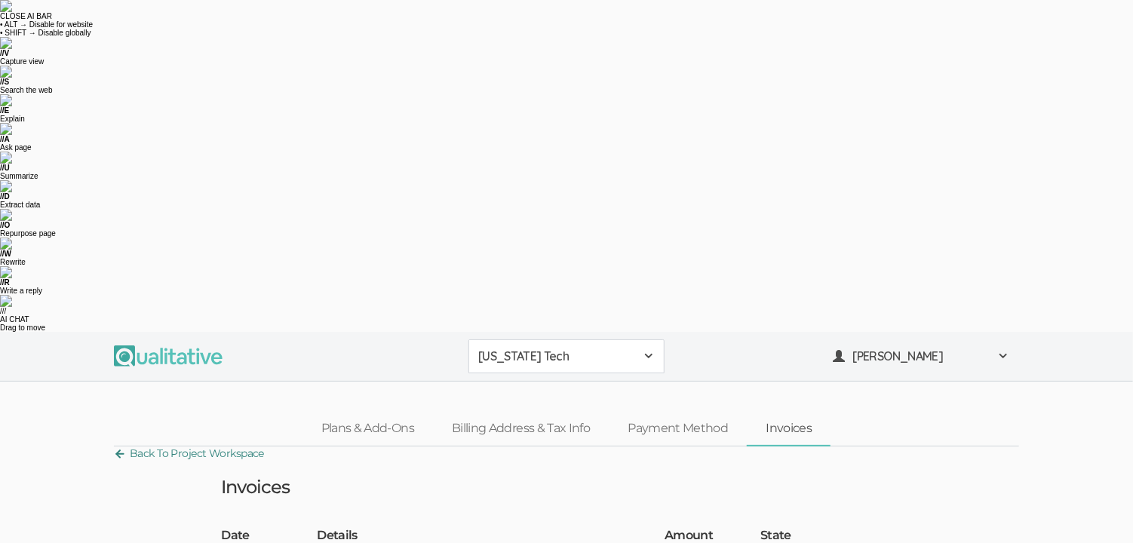 Image resolution: width=1133 pixels, height=543 pixels. I want to click on div: Chat Widget, so click(1095, 507).